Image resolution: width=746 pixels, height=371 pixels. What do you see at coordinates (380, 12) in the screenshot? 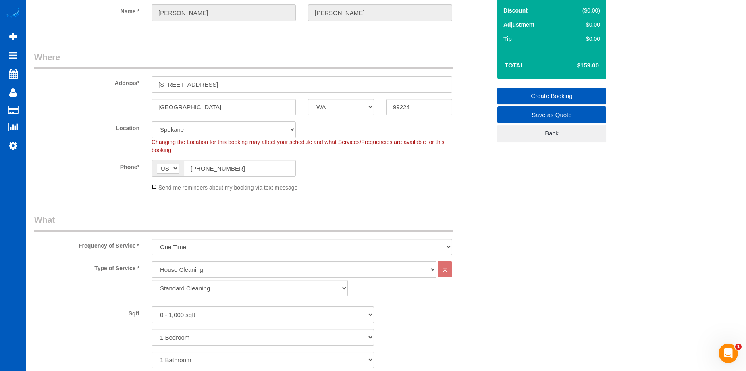
I see `input: Last Name*` at bounding box center [380, 12].